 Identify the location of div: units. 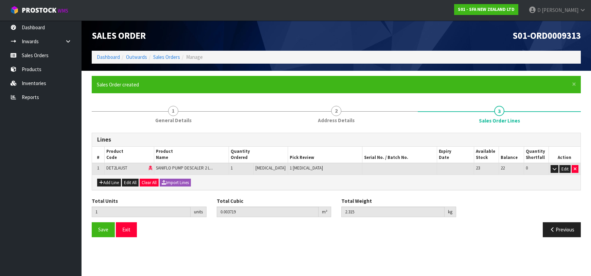
(198, 212).